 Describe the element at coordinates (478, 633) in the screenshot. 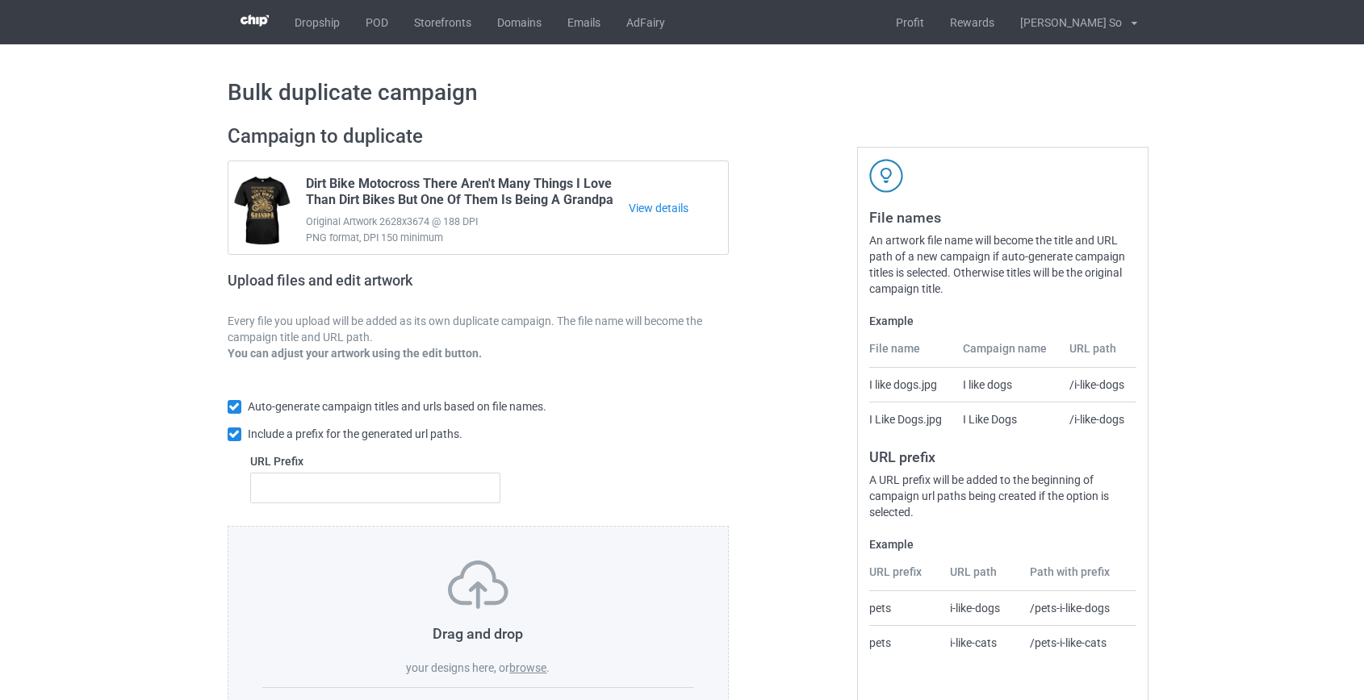

I see `h3: Drag and drop` at that location.